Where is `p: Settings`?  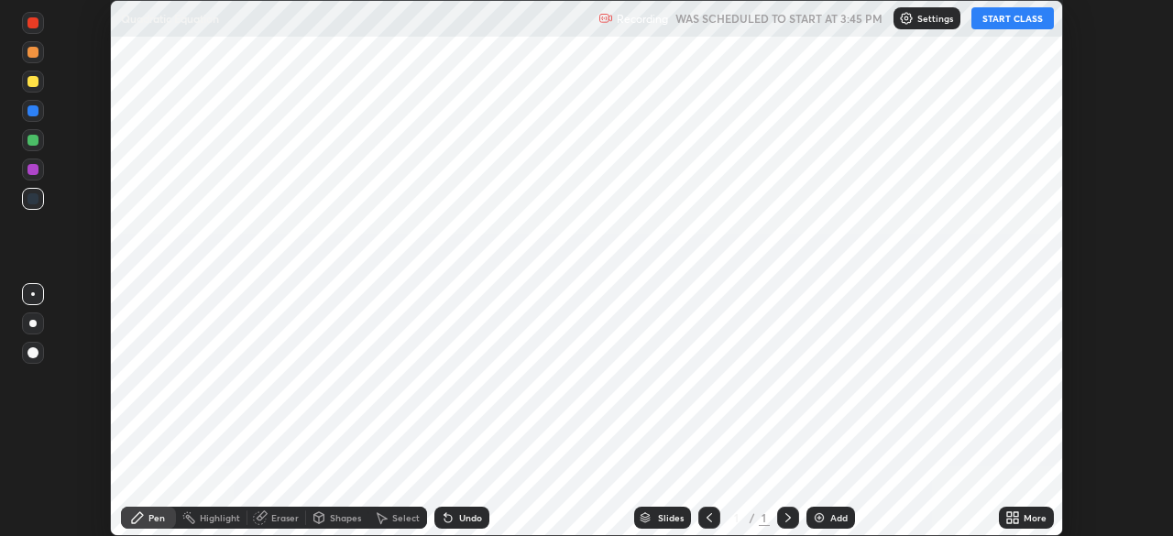
p: Settings is located at coordinates (935, 18).